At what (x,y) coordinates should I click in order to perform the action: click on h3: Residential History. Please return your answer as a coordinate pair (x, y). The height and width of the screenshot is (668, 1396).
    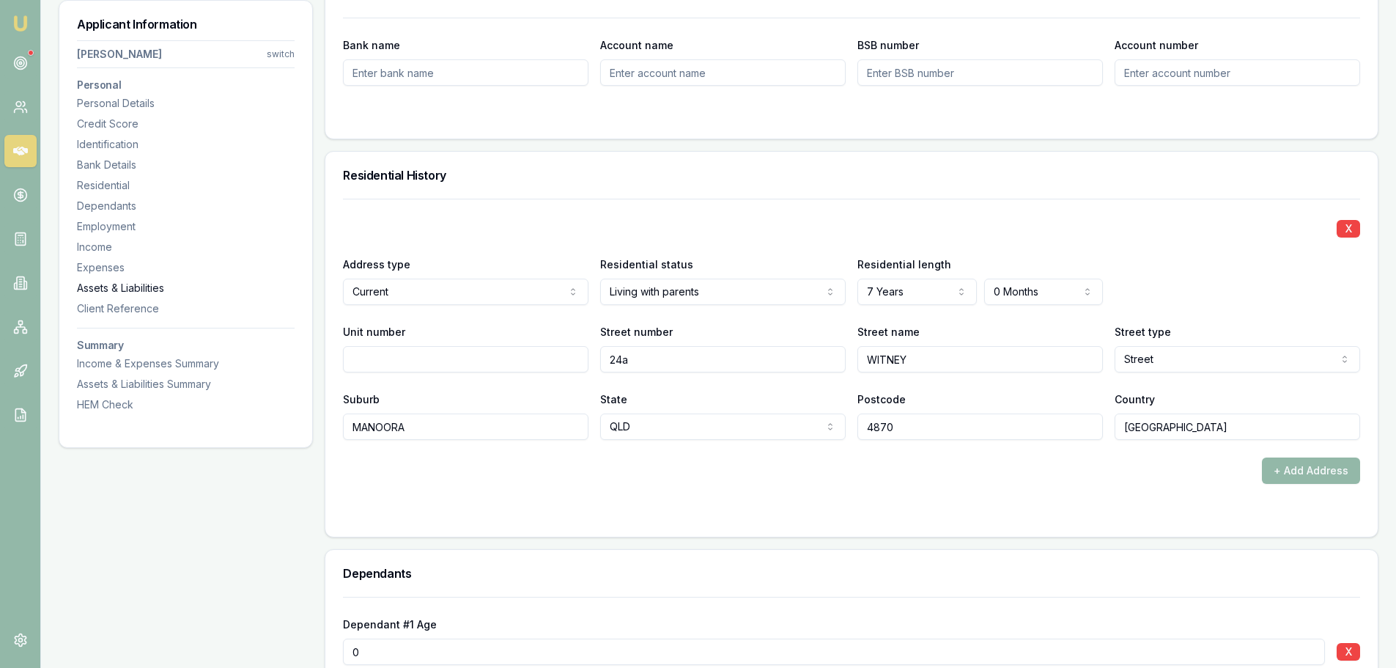
    Looking at the image, I should click on (852, 175).